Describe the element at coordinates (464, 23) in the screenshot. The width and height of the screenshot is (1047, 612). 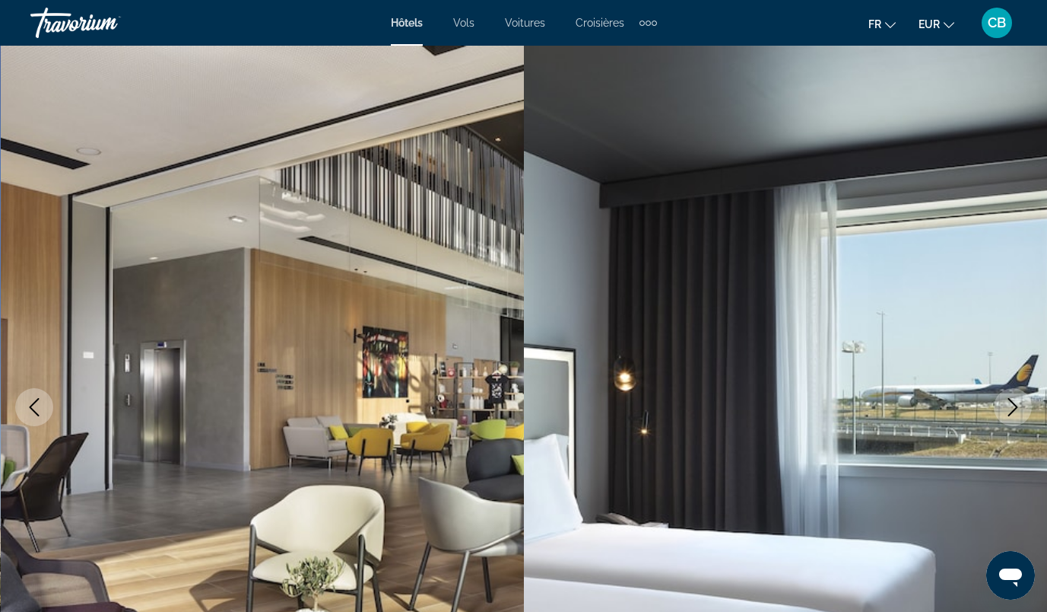
I see `span: Vols` at that location.